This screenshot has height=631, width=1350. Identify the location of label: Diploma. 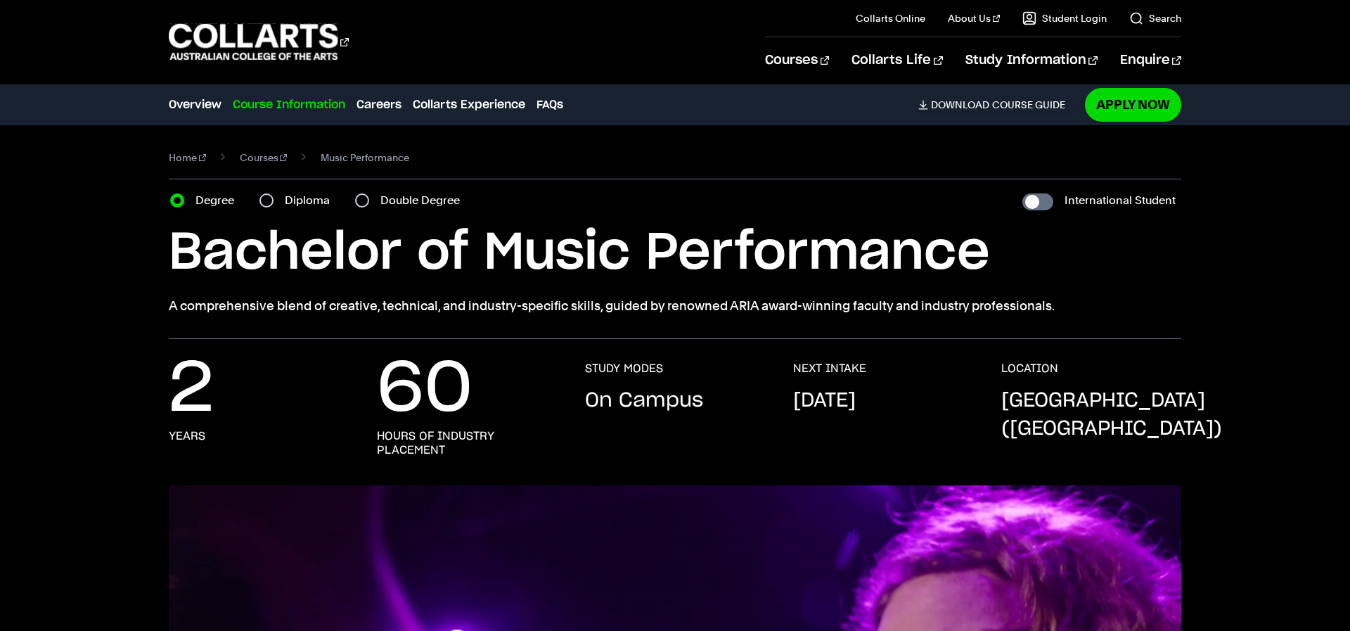
(311, 200).